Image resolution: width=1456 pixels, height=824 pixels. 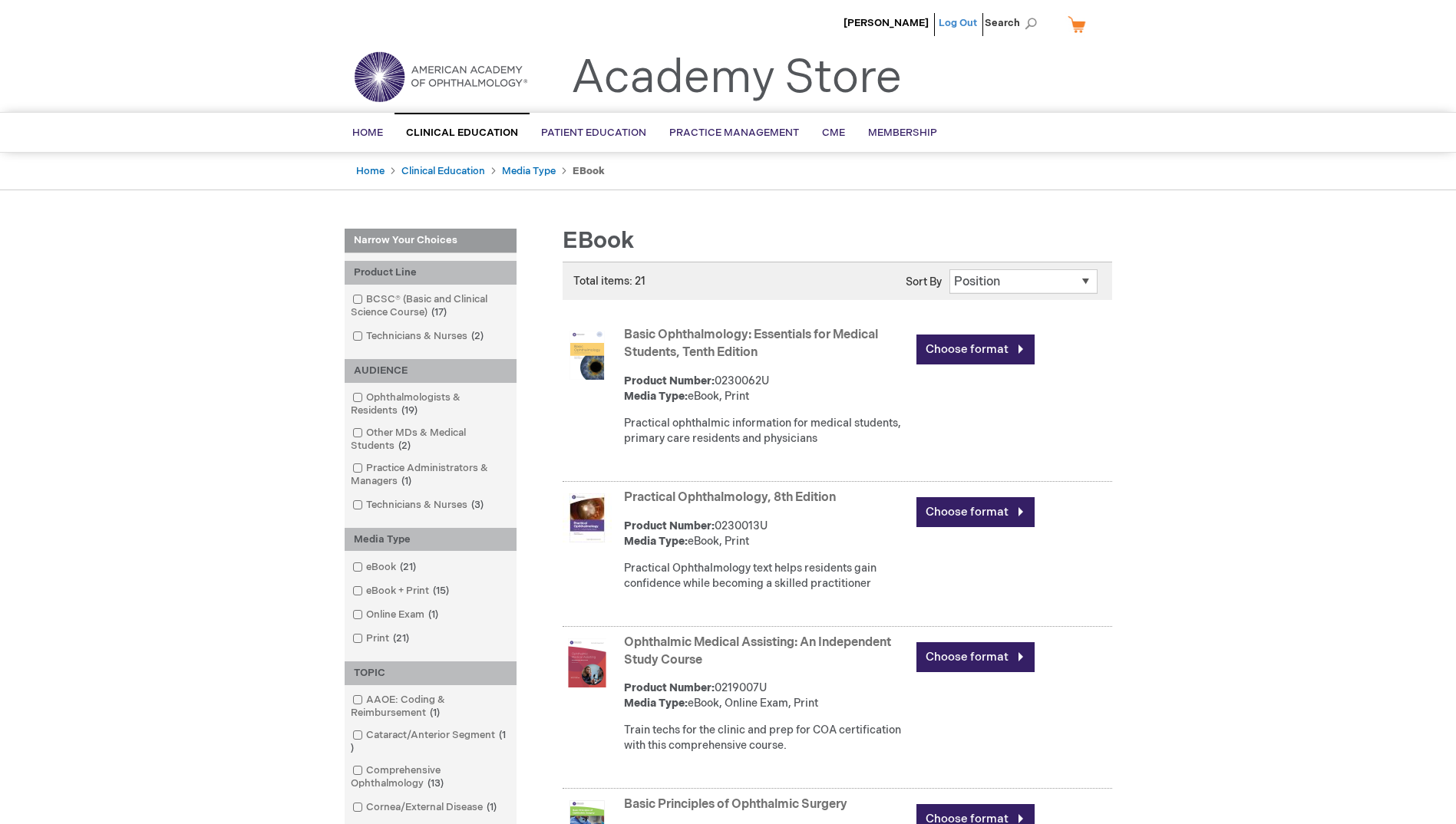 I want to click on div: TOPIC, so click(x=431, y=672).